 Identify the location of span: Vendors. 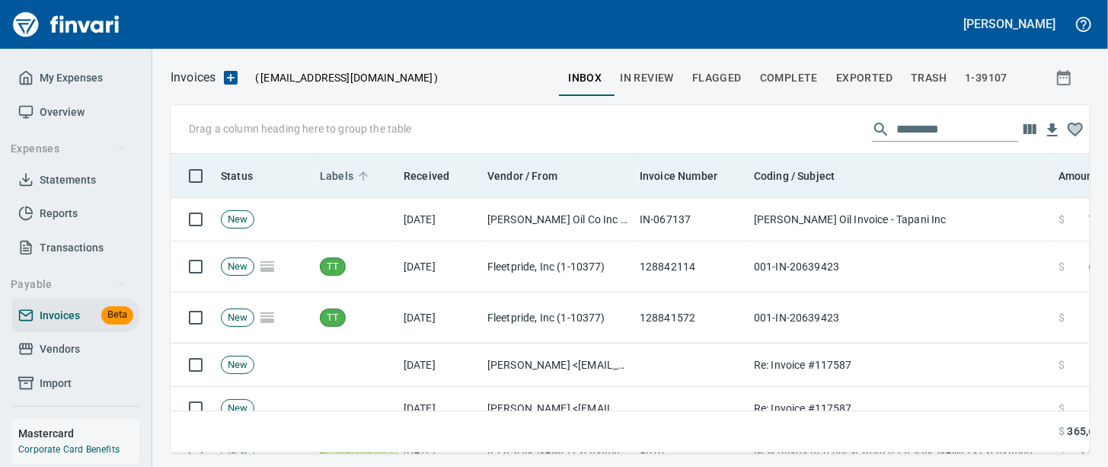
(59, 349).